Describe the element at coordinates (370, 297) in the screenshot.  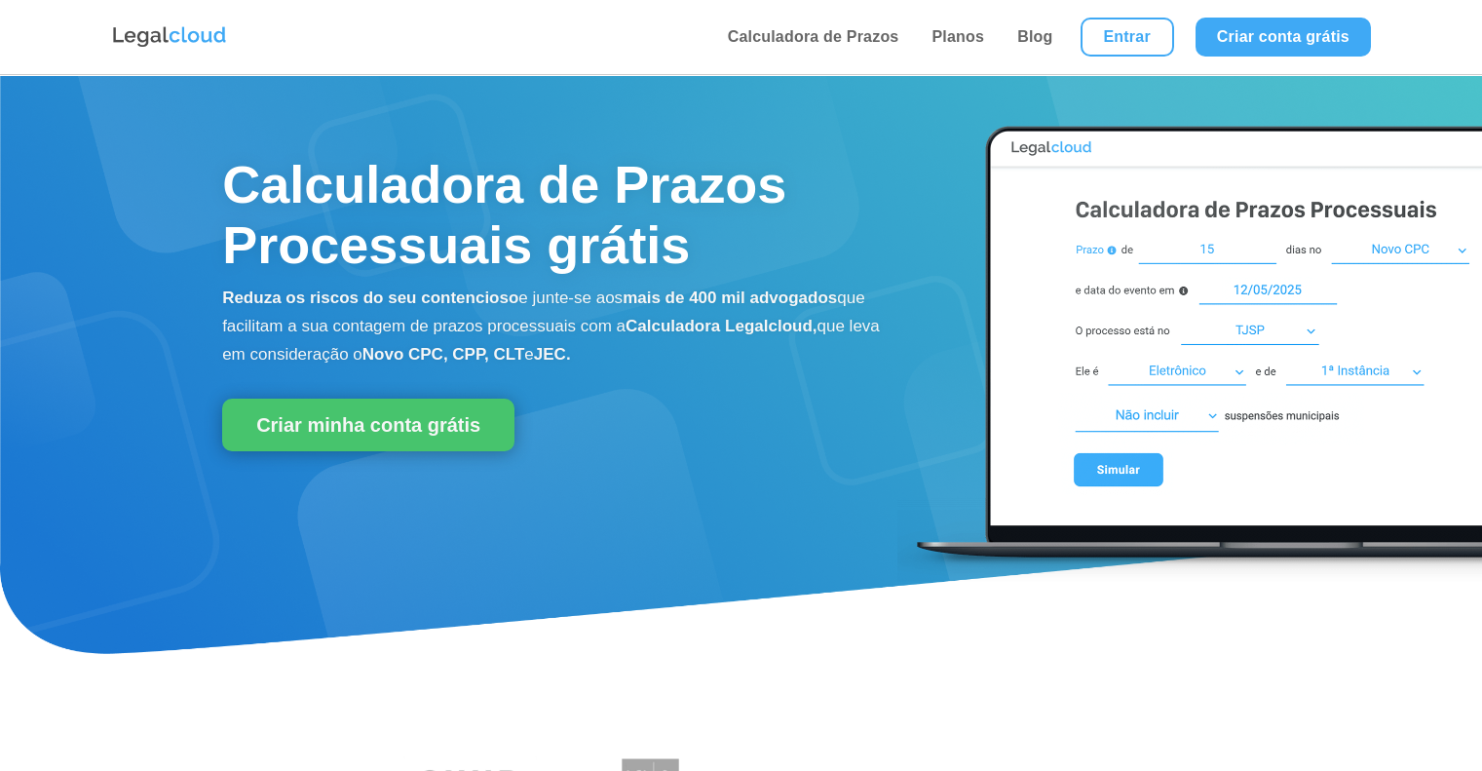
I see `b: Reduza os riscos do seu contencioso` at that location.